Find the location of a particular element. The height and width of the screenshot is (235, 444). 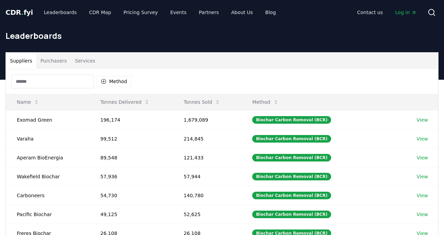

button: Purchasers is located at coordinates (54, 61).